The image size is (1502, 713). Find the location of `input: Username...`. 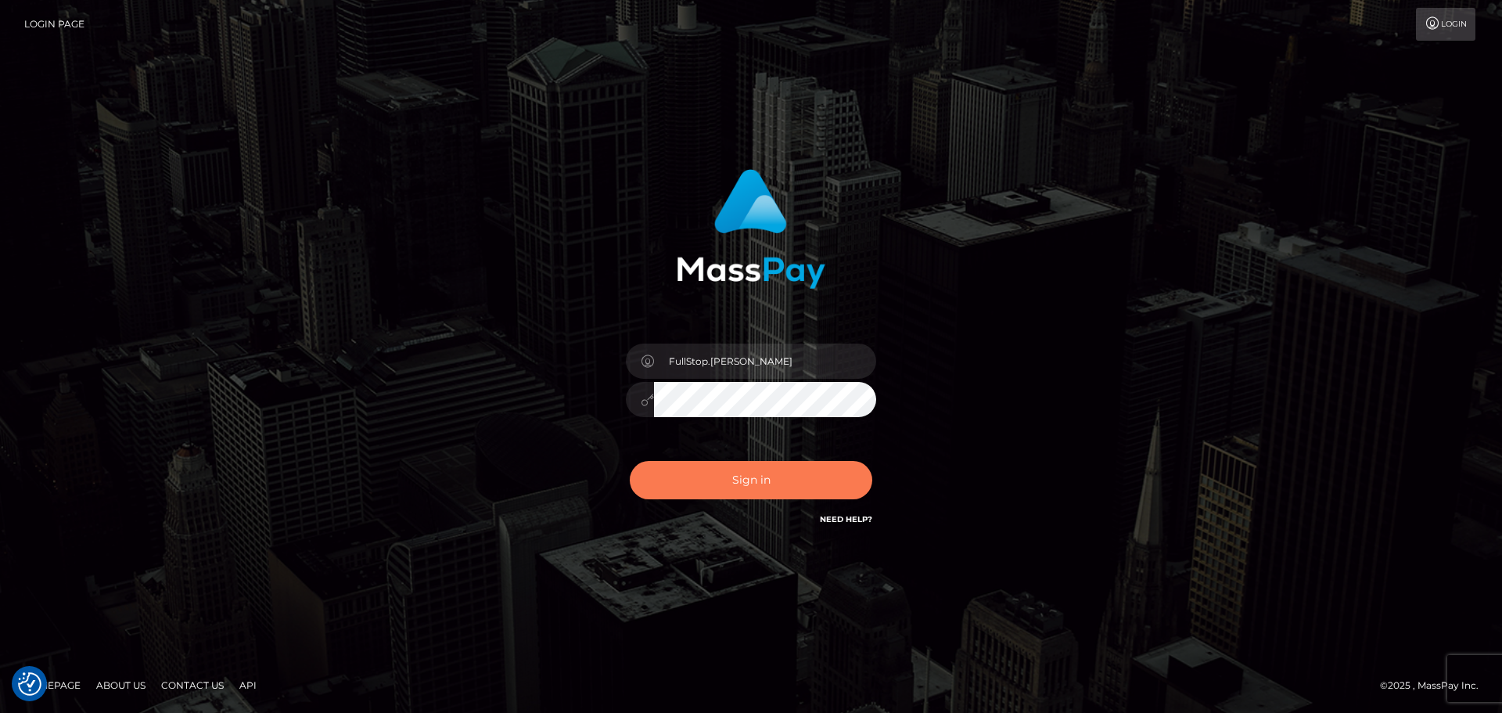

input: Username... is located at coordinates (765, 361).